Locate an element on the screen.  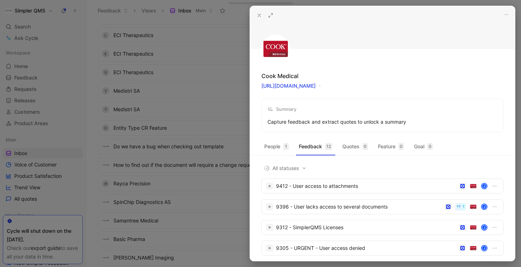
div: 9412 - User access to attachments is located at coordinates (366, 186).